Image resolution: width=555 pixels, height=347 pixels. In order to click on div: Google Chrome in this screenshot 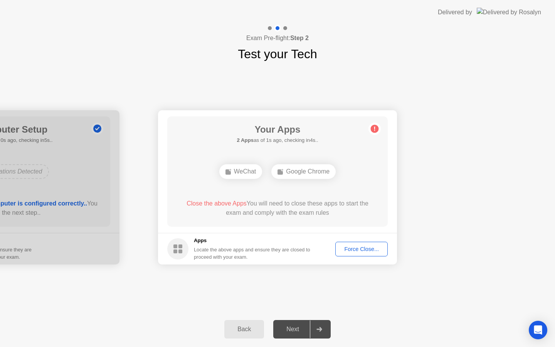, I will do `click(304, 172)`.